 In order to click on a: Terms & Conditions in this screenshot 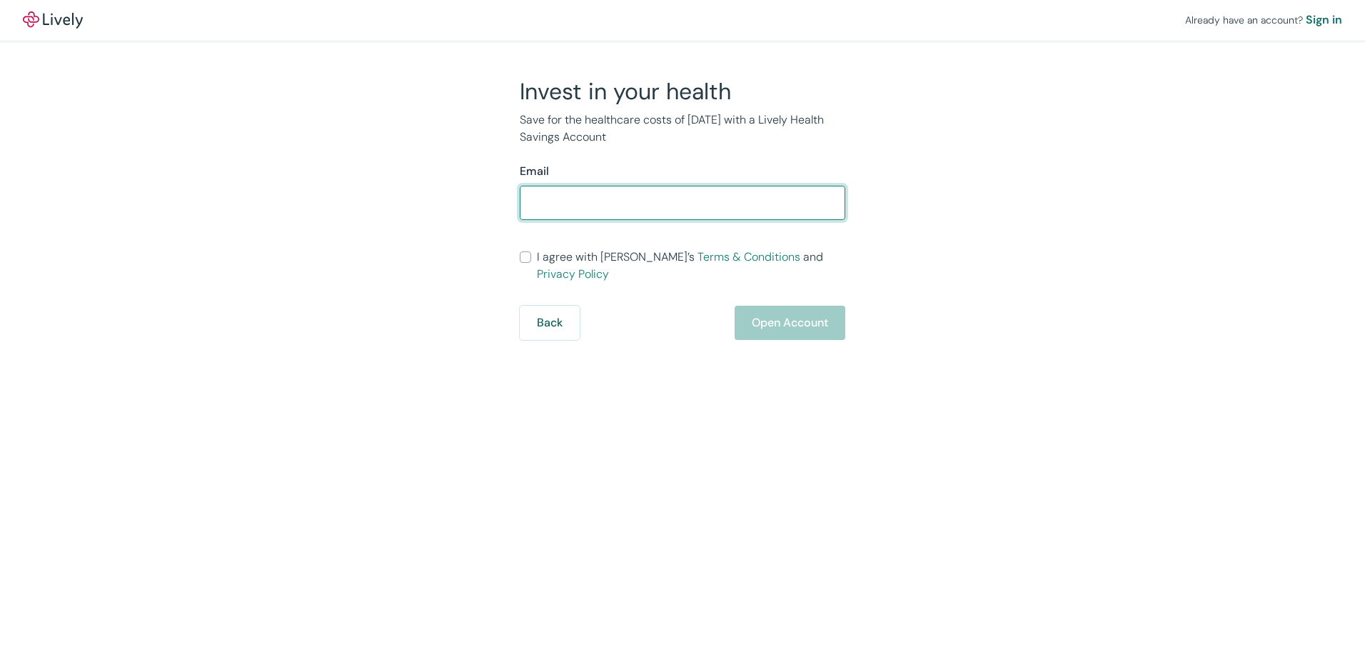, I will do `click(749, 256)`.